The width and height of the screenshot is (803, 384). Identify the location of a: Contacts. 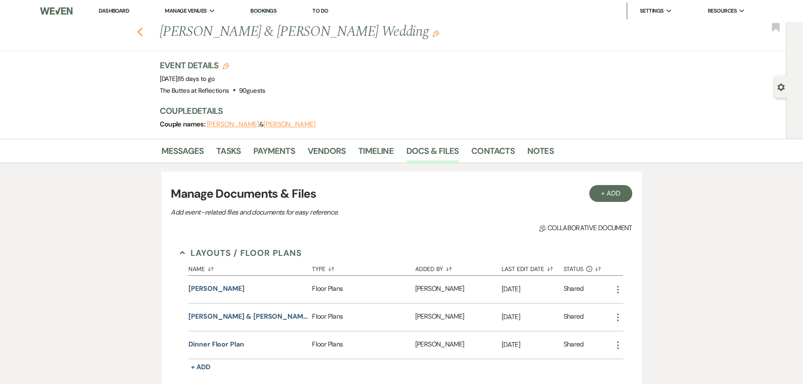
(493, 153).